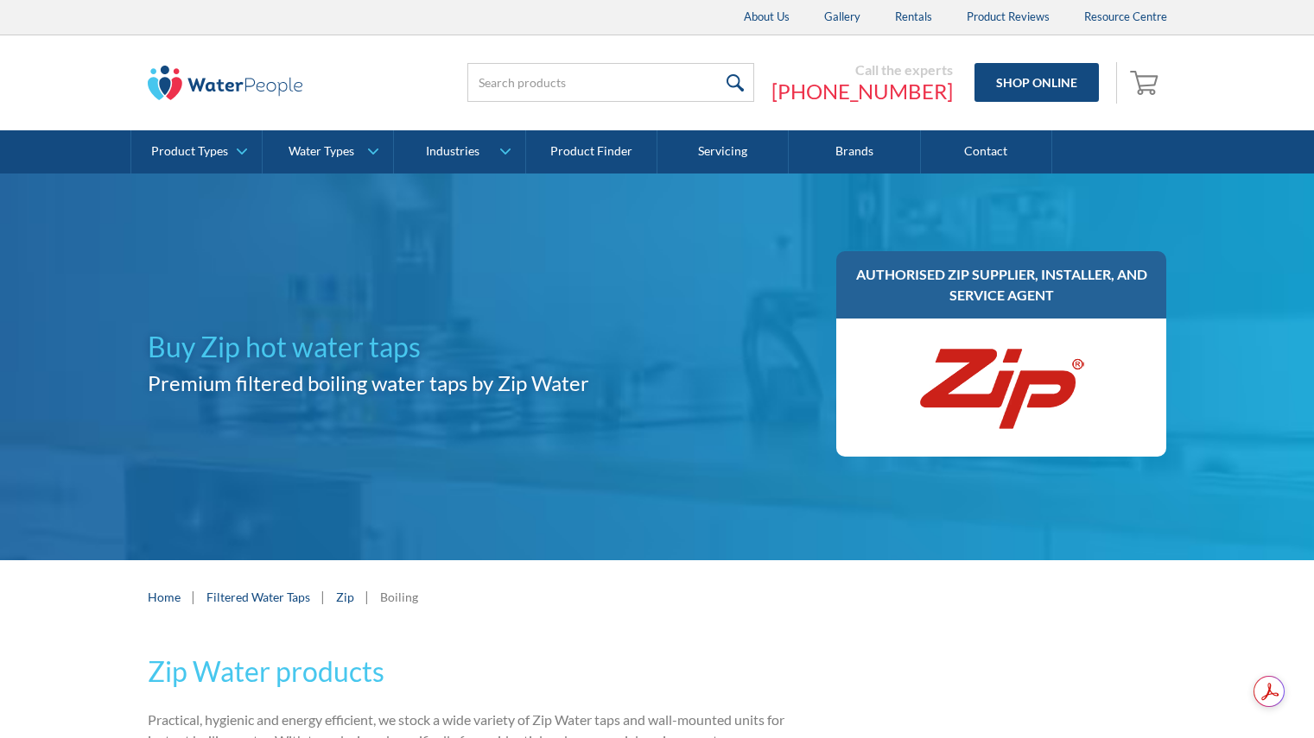 This screenshot has height=738, width=1314. What do you see at coordinates (164, 597) in the screenshot?
I see `a: Home` at bounding box center [164, 597].